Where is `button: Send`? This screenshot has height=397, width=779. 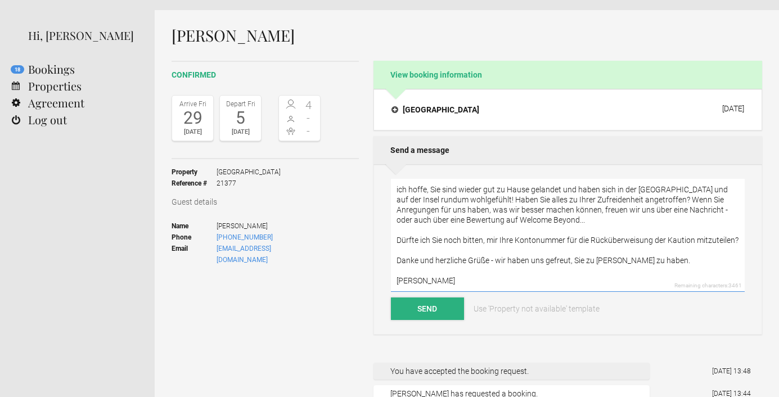
button: Send is located at coordinates (427, 309).